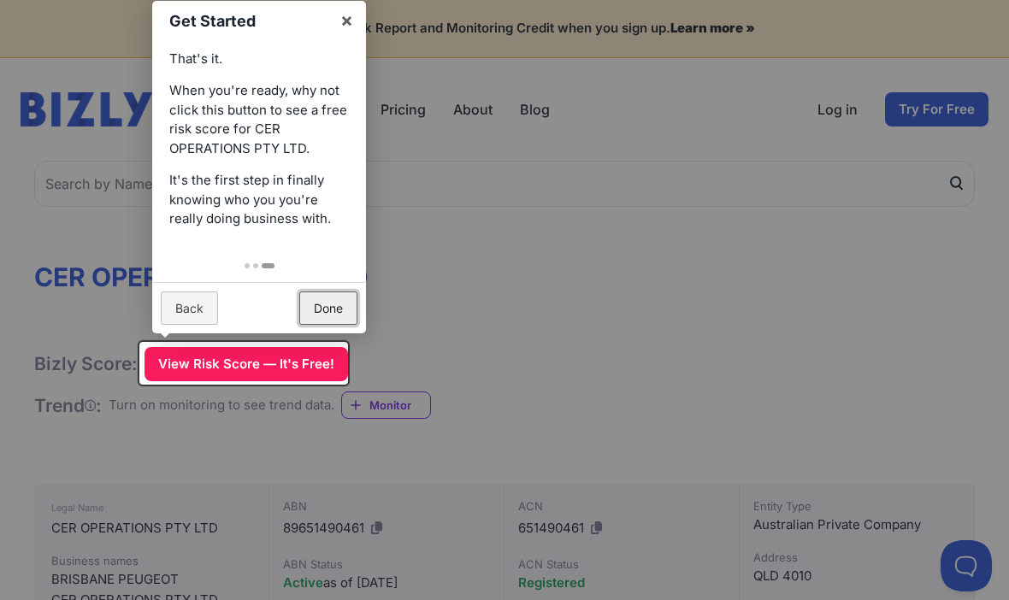  Describe the element at coordinates (328, 308) in the screenshot. I see `a: Done` at that location.